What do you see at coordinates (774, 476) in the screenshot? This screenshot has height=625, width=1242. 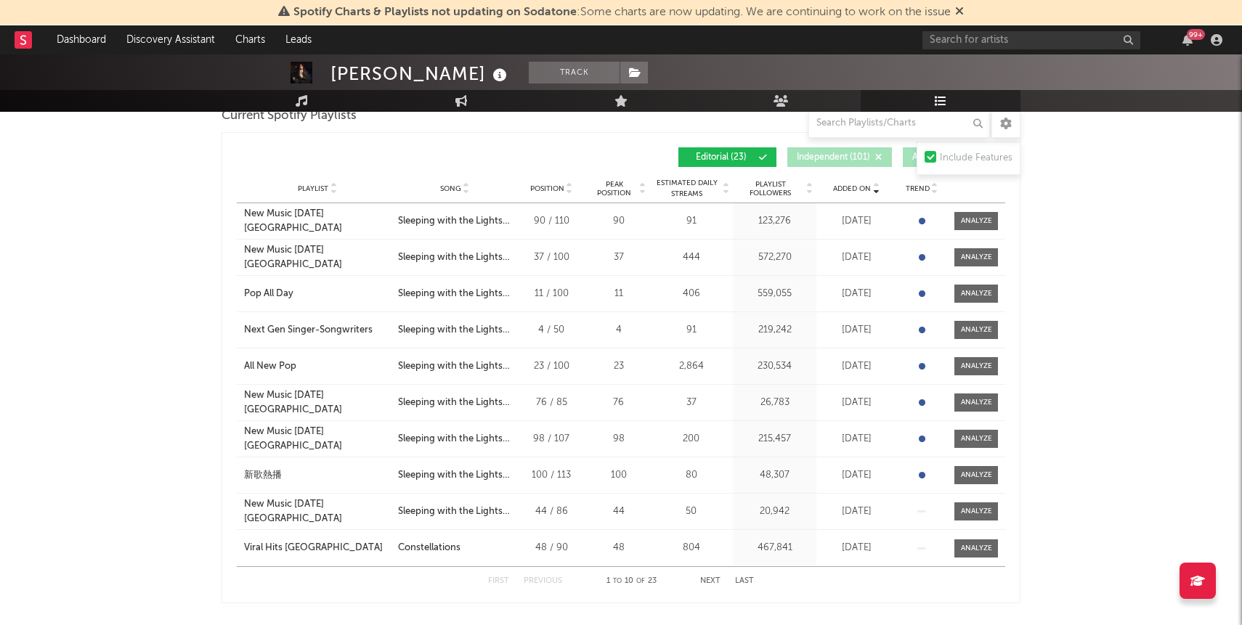 I see `div: 48,307` at bounding box center [774, 476].